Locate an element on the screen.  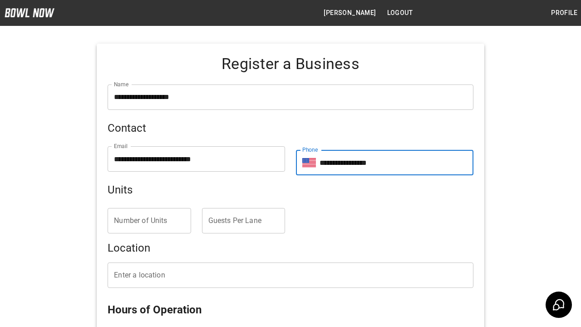
img: logo is located at coordinates (29, 13).